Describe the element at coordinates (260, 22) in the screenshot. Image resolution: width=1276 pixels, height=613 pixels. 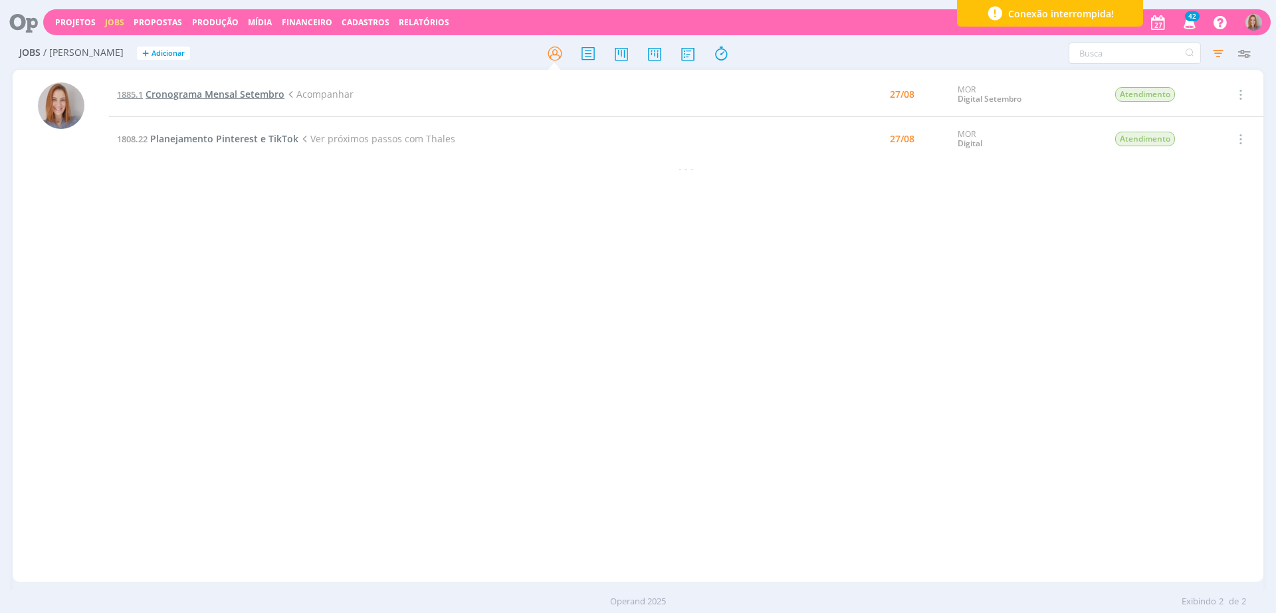
I see `a: Mídia` at that location.